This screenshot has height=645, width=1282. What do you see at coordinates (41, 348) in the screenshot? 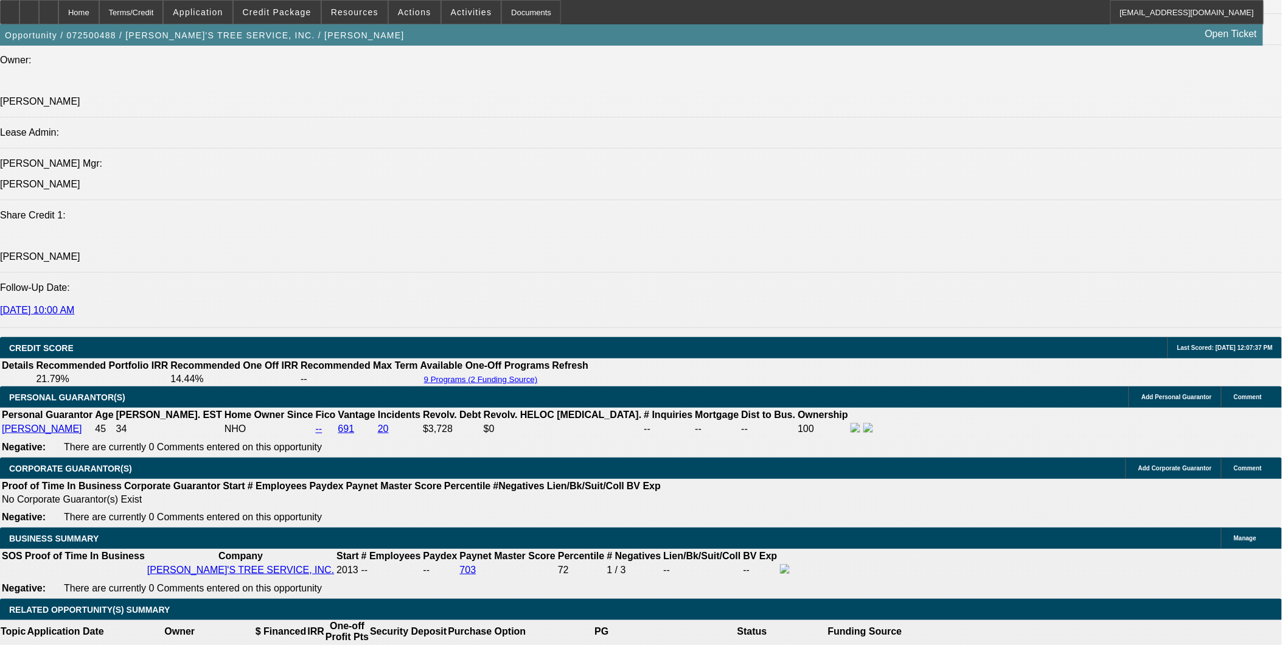
I see `span: CREDIT SCORE` at bounding box center [41, 348].